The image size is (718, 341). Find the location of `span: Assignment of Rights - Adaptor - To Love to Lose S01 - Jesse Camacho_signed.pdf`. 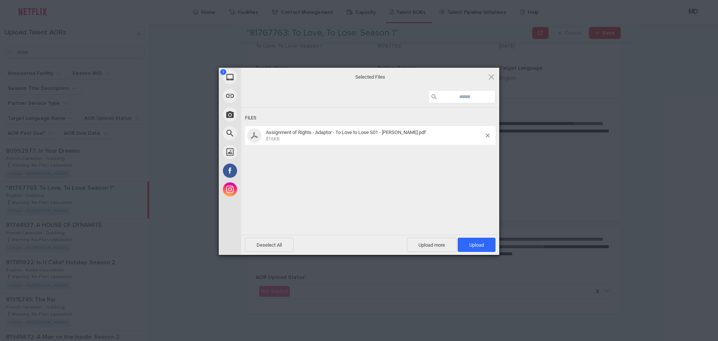

span: Assignment of Rights - Adaptor - To Love to Lose S01 - Jesse Camacho_signed.pdf is located at coordinates (375, 135).